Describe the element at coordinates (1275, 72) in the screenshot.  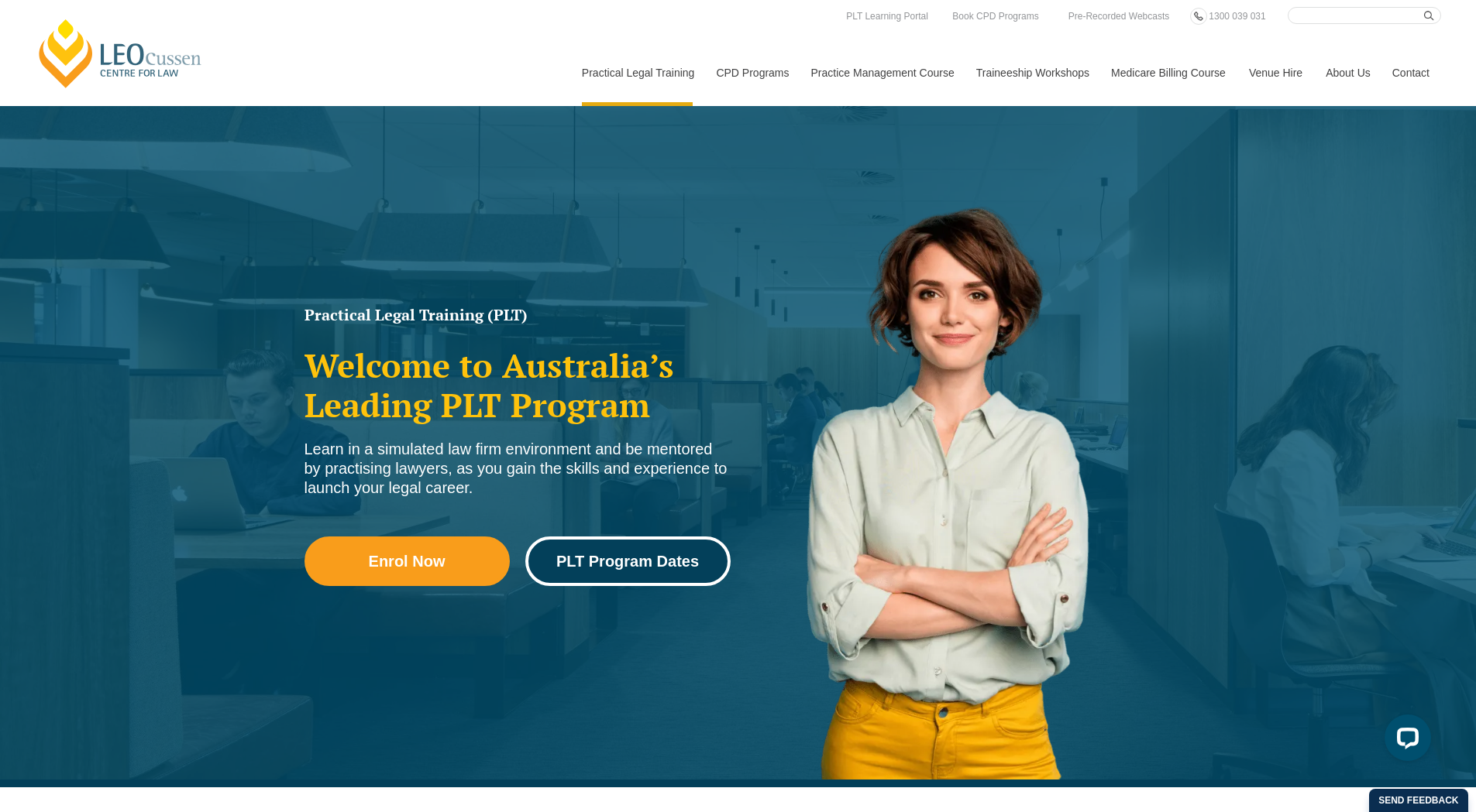
I see `a: Venue Hire` at that location.